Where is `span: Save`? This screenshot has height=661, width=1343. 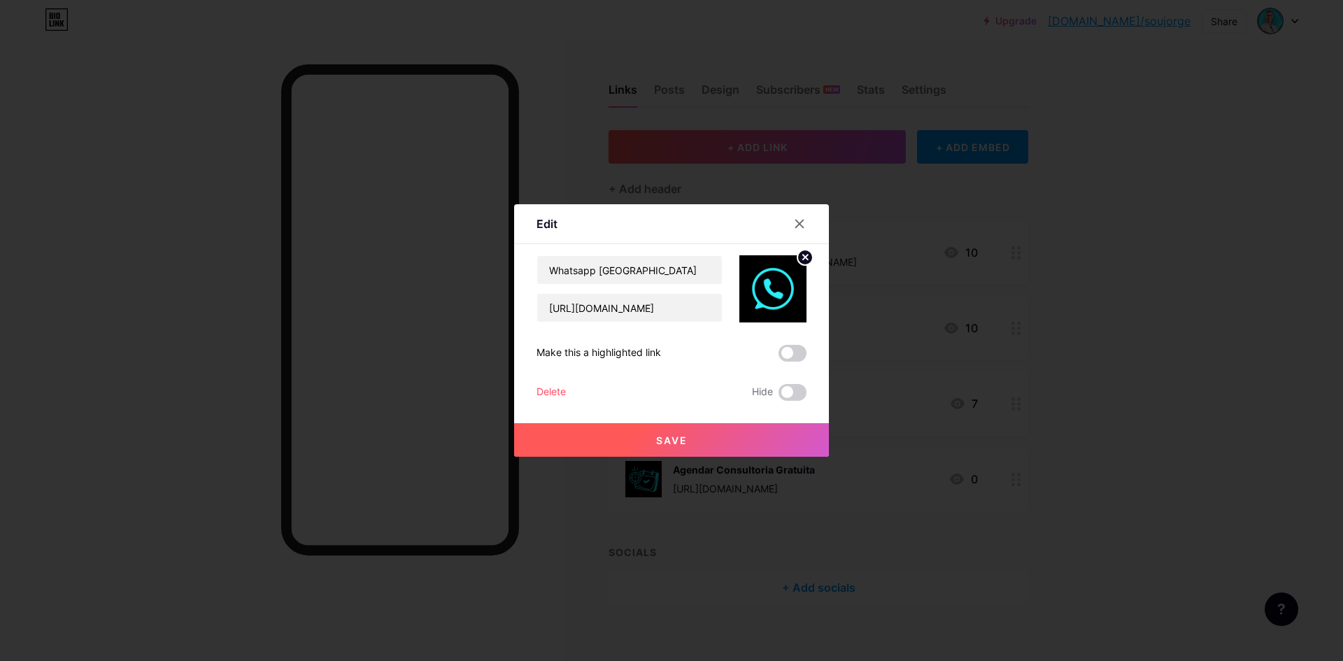
span: Save is located at coordinates (671, 440).